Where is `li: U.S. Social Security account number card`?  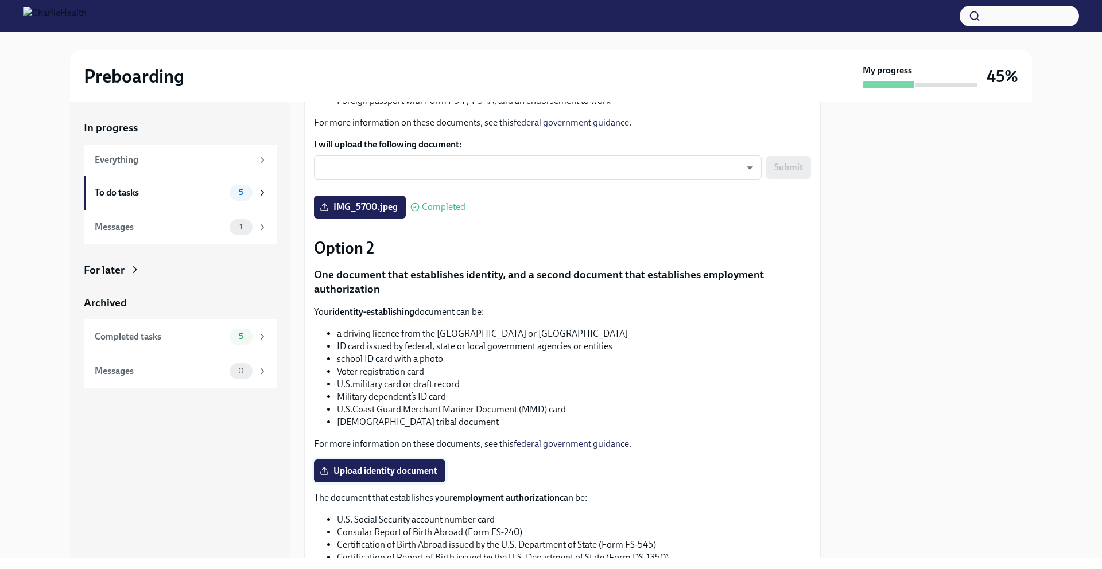
li: U.S. Social Security account number card is located at coordinates (574, 520).